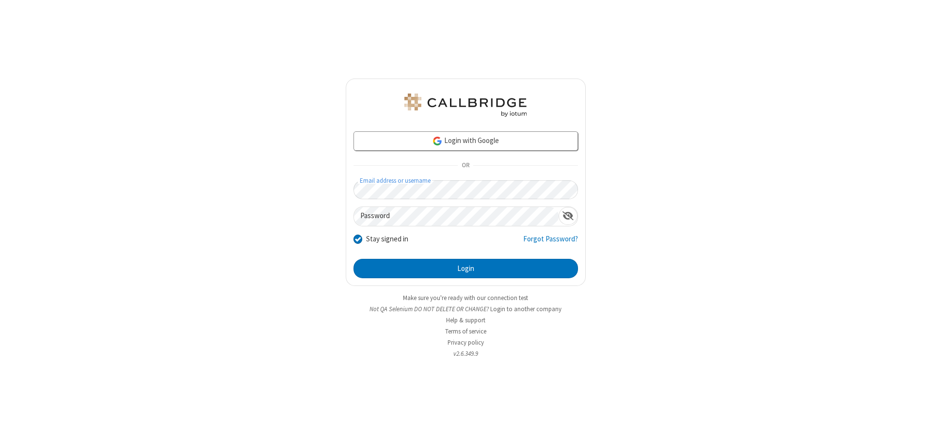 This screenshot has width=931, height=444. Describe the element at coordinates (466, 342) in the screenshot. I see `a: Privacy policy` at that location.